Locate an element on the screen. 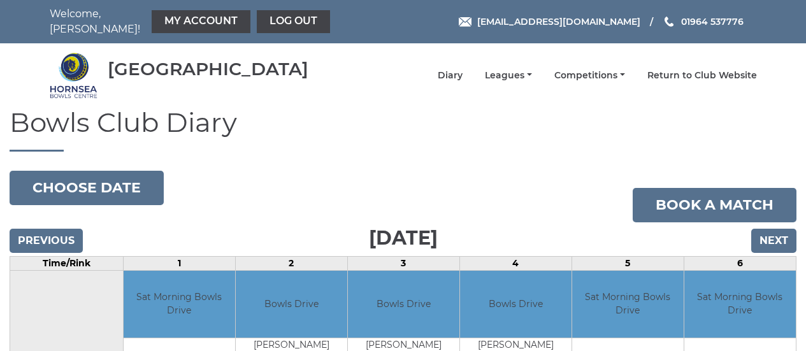 The width and height of the screenshot is (806, 351). a: Competitions is located at coordinates (590, 75).